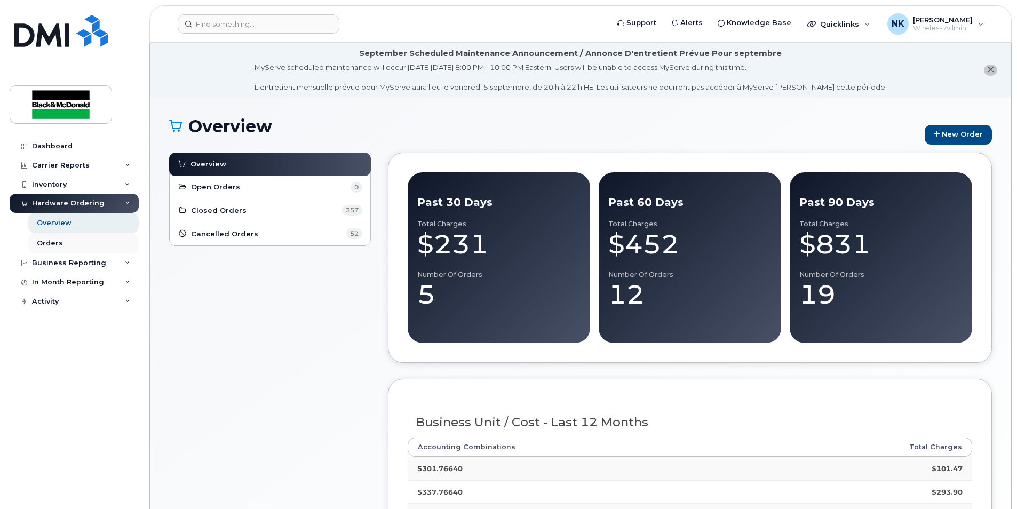 This screenshot has height=509, width=1017. What do you see at coordinates (216, 187) in the screenshot?
I see `span: Open Orders` at bounding box center [216, 187].